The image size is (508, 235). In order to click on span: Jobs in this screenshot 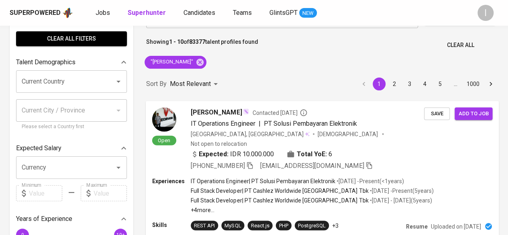, I will do `click(103, 12)`.